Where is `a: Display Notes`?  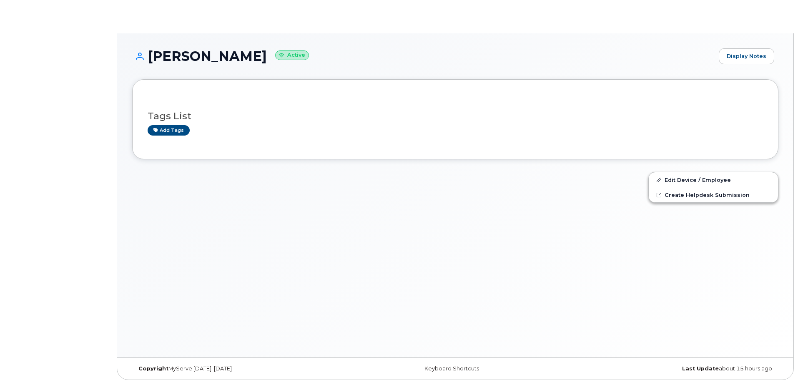
a: Display Notes is located at coordinates (747, 56).